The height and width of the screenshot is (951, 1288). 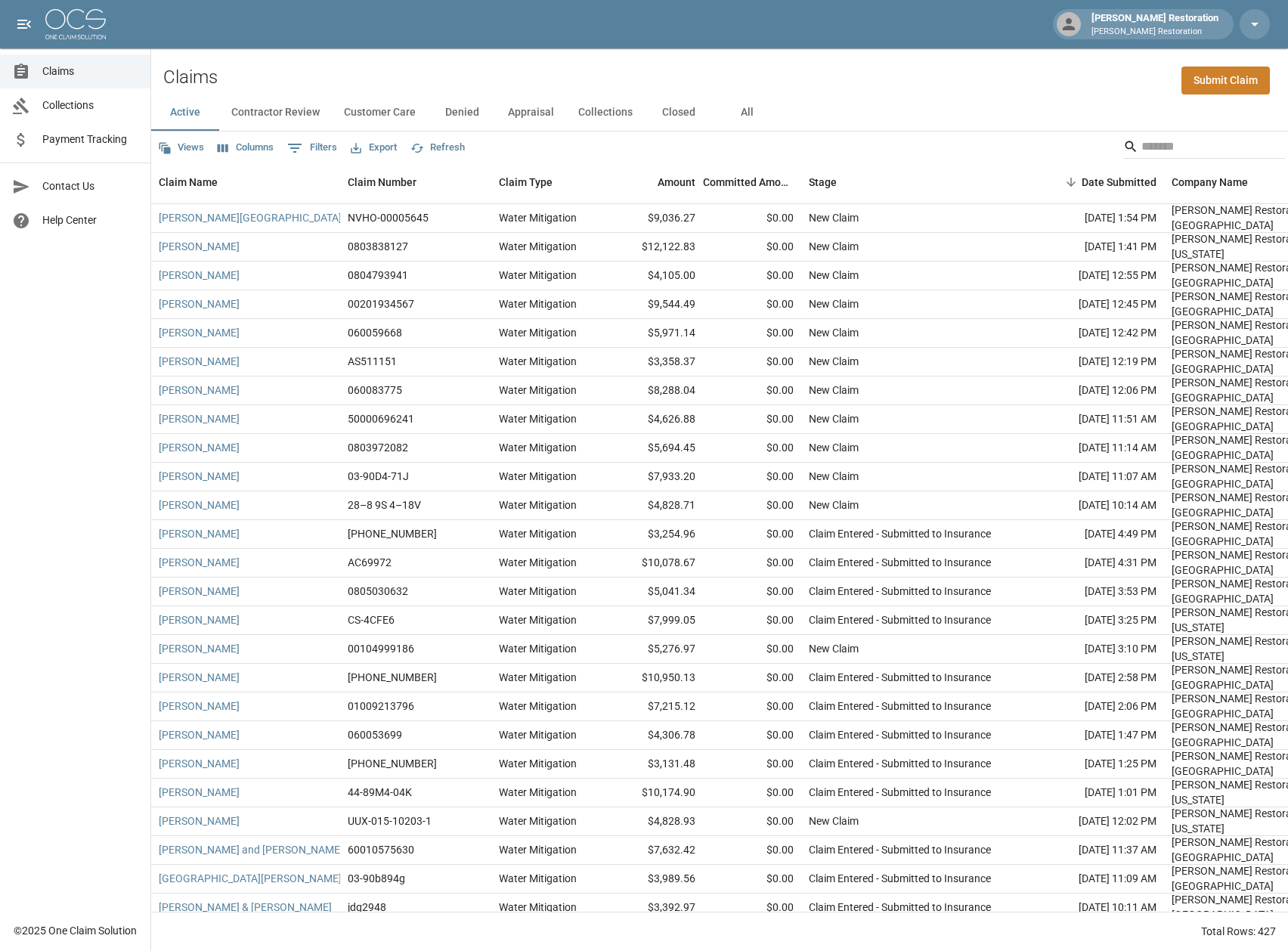 I want to click on button: Customer Care, so click(x=379, y=113).